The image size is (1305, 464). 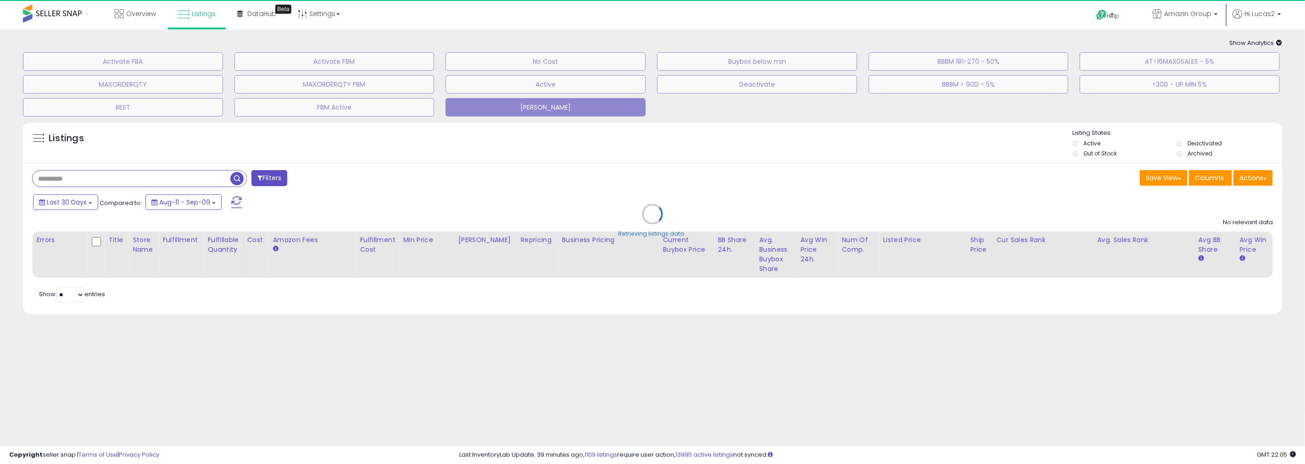 I want to click on i: Get Help, so click(x=1101, y=15).